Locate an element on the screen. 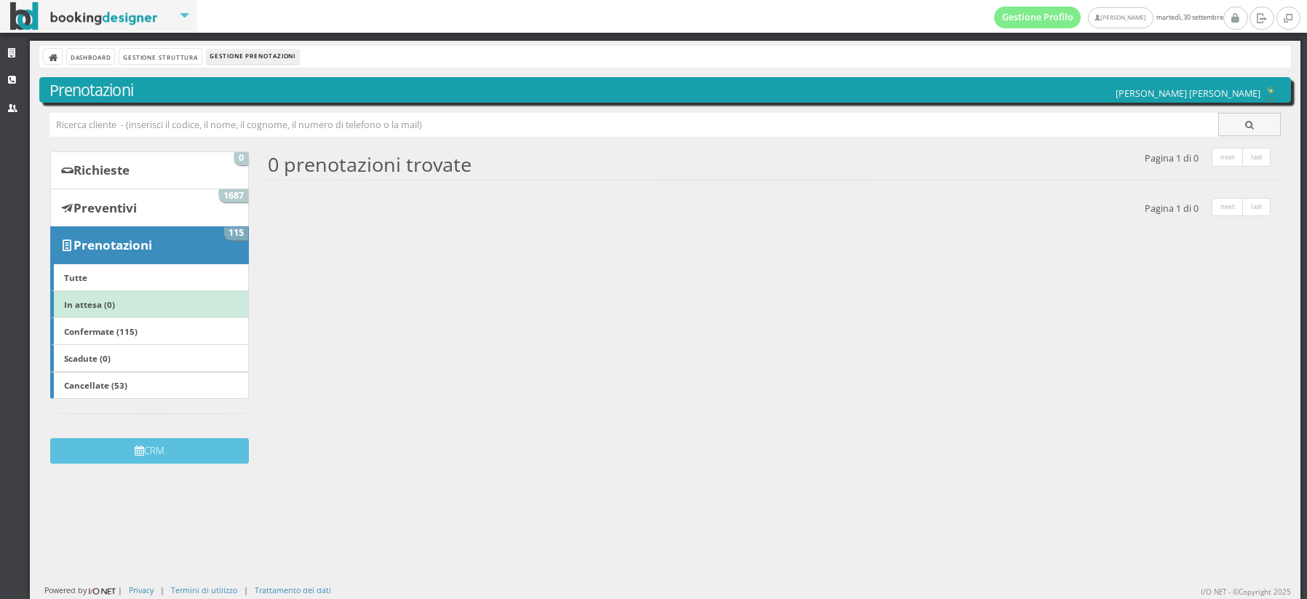 This screenshot has height=599, width=1307. h3: Prenotazioni is located at coordinates (665, 90).